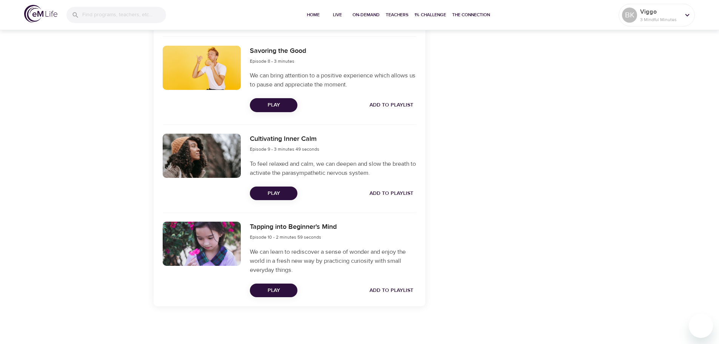  What do you see at coordinates (278, 51) in the screenshot?
I see `h6: Savoring the Good` at bounding box center [278, 51].